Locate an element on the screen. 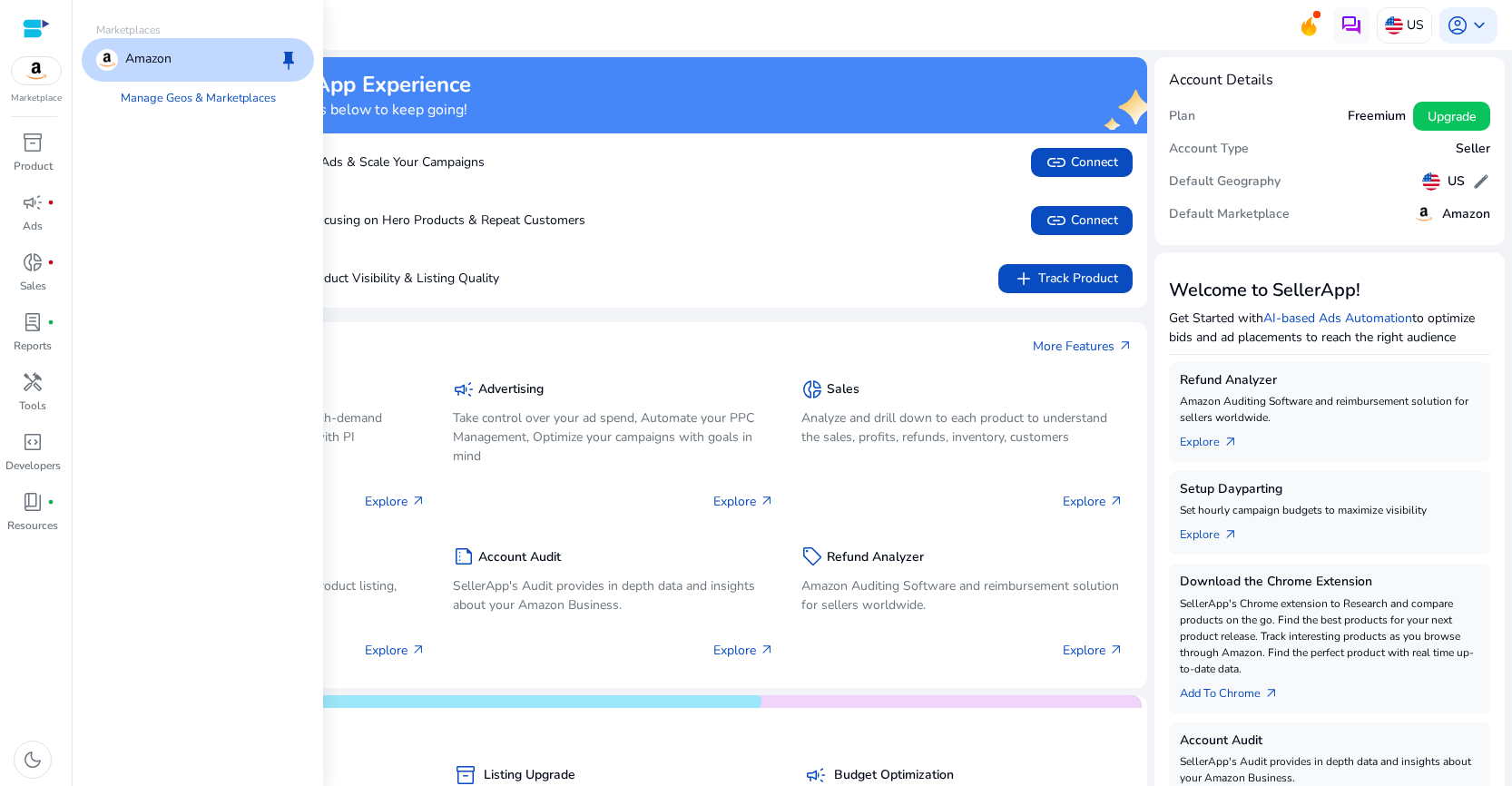 The width and height of the screenshot is (1512, 786). h5: Amazon is located at coordinates (1466, 214).